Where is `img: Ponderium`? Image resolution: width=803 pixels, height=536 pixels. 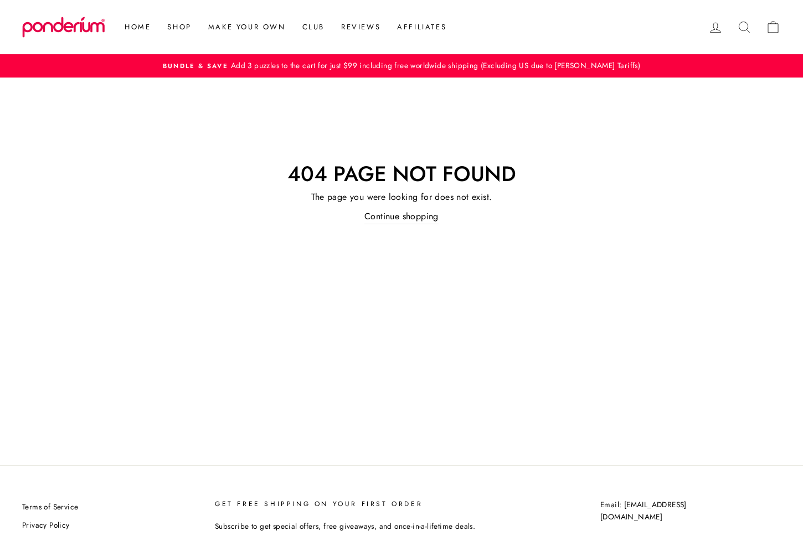 img: Ponderium is located at coordinates (64, 27).